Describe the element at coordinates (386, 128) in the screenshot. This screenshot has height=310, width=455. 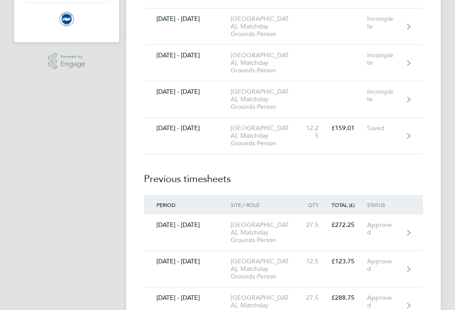
I see `div: Saved` at that location.